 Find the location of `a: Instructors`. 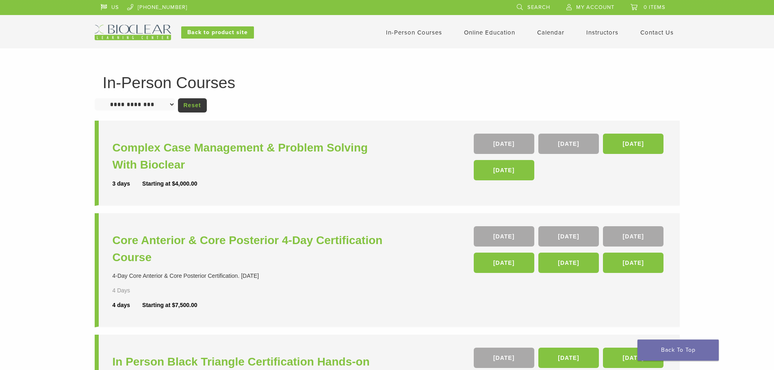

a: Instructors is located at coordinates (602, 32).